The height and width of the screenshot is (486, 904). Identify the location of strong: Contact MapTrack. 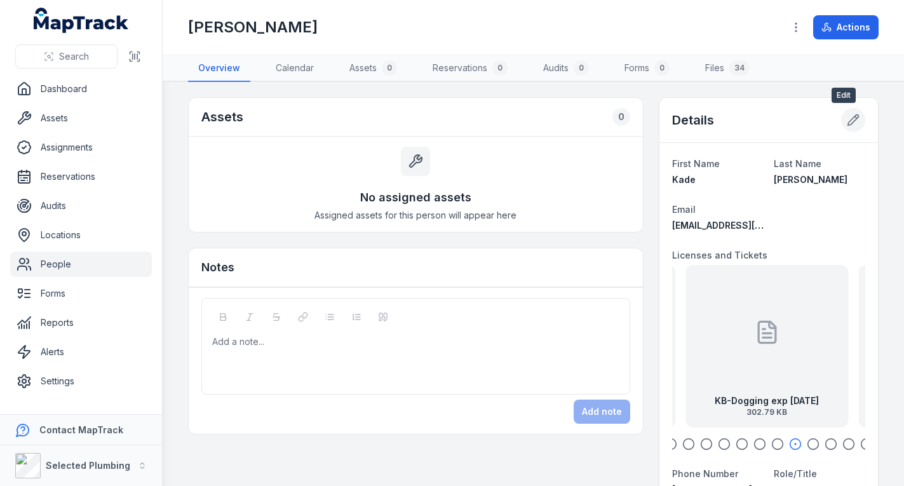
(81, 430).